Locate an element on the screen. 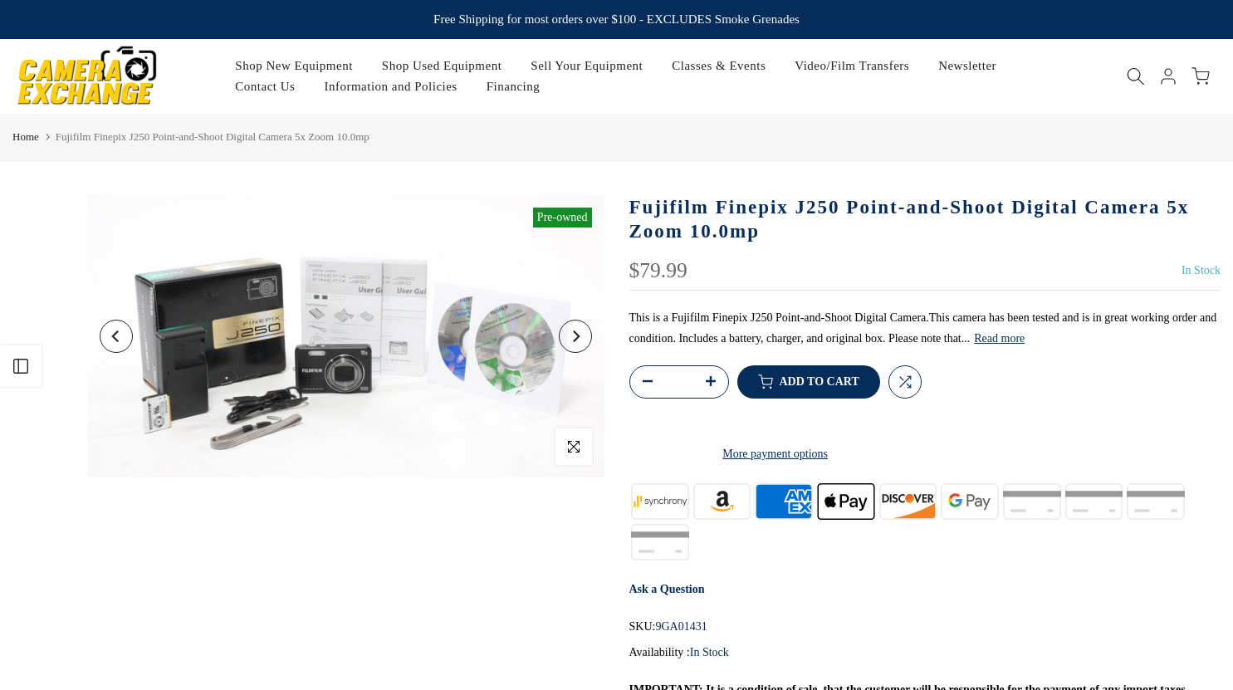  a: Shop New Equipment is located at coordinates (294, 66).